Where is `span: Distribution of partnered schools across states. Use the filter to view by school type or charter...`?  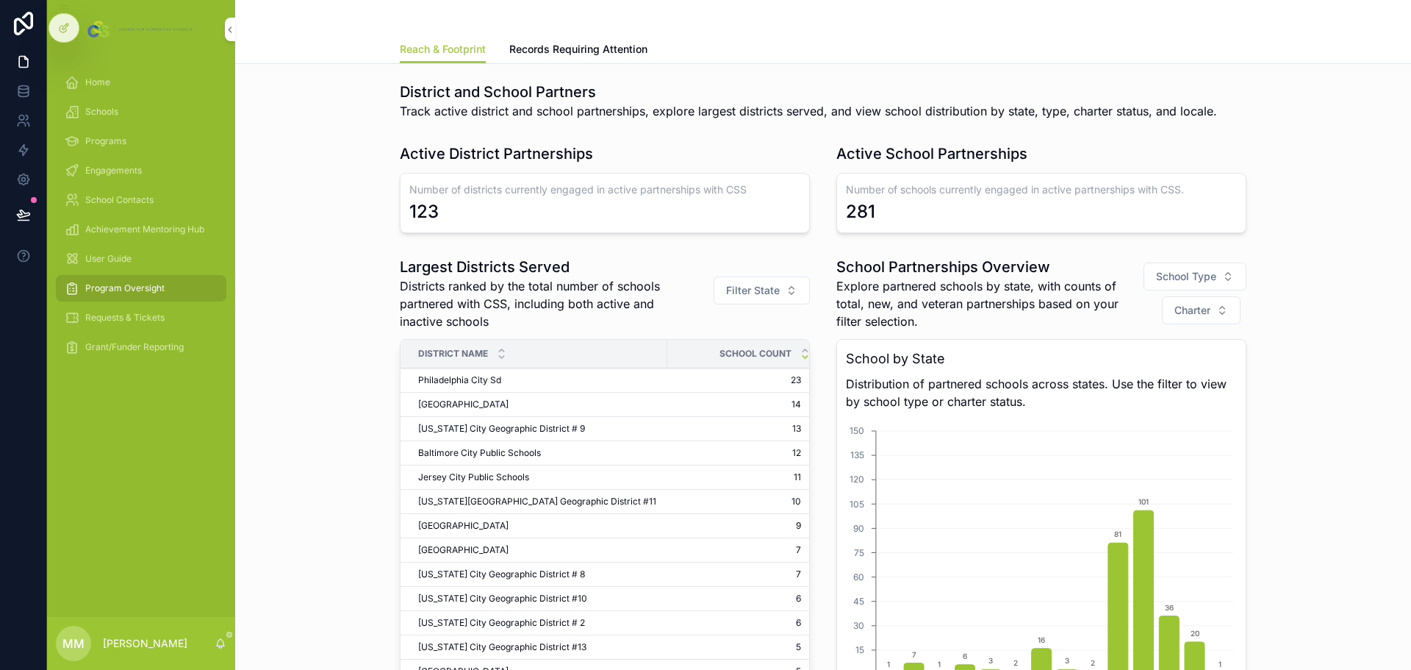
span: Distribution of partnered schools across states. Use the filter to view by school type or charter... is located at coordinates (1042, 393).